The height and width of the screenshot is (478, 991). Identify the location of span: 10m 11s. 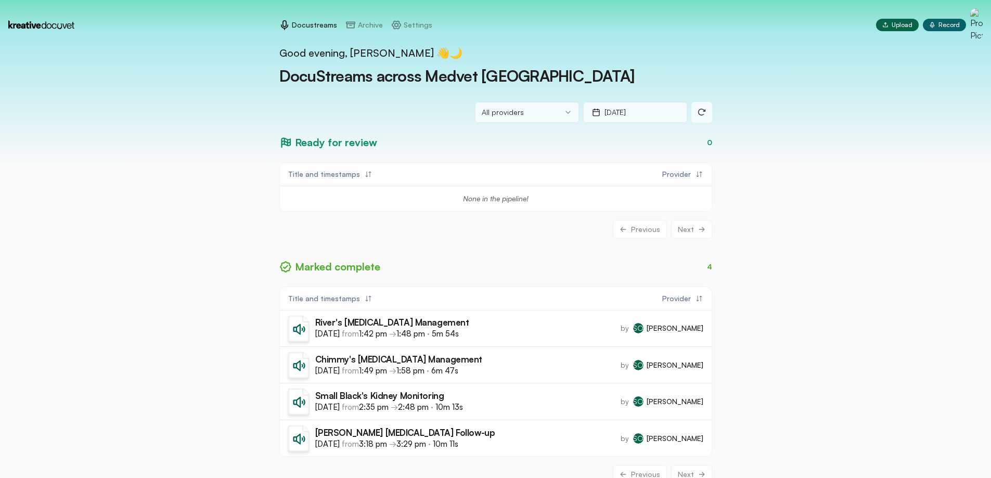
(445, 444).